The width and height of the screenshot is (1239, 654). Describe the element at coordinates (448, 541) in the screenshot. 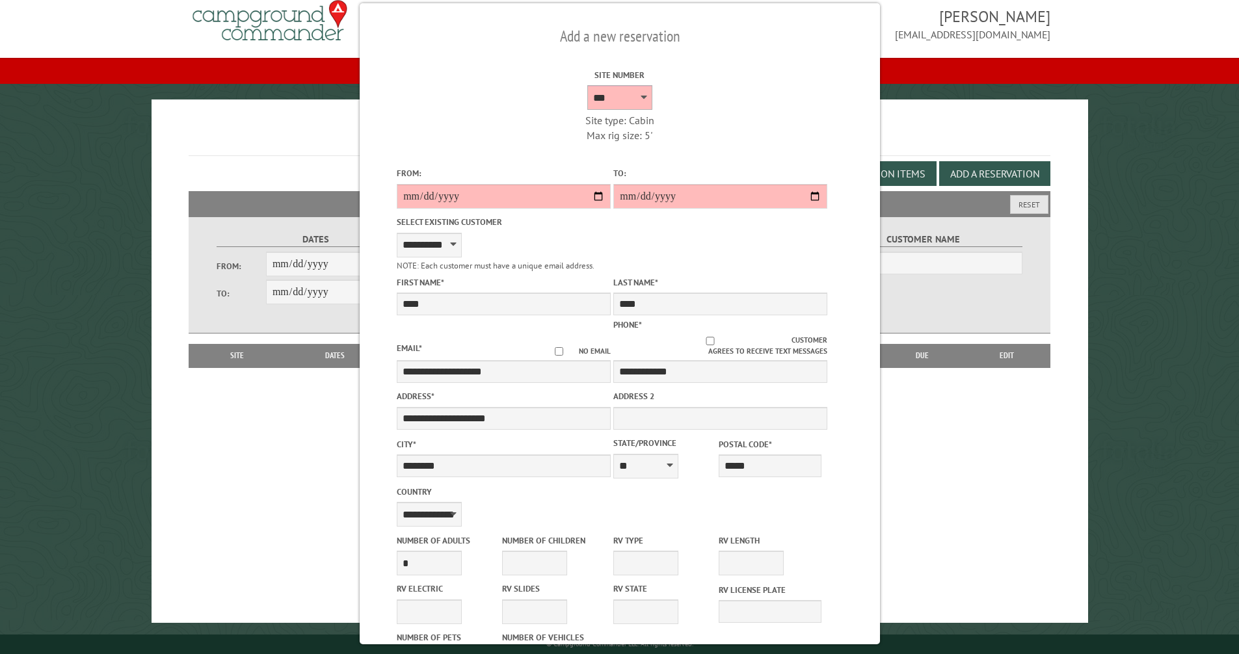

I see `label: Number of Adults` at that location.